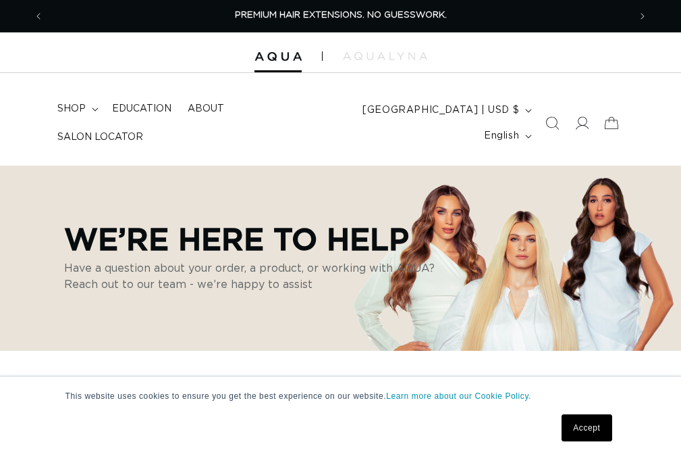 The height and width of the screenshot is (459, 681). What do you see at coordinates (100, 137) in the screenshot?
I see `a: Salon Locator` at bounding box center [100, 137].